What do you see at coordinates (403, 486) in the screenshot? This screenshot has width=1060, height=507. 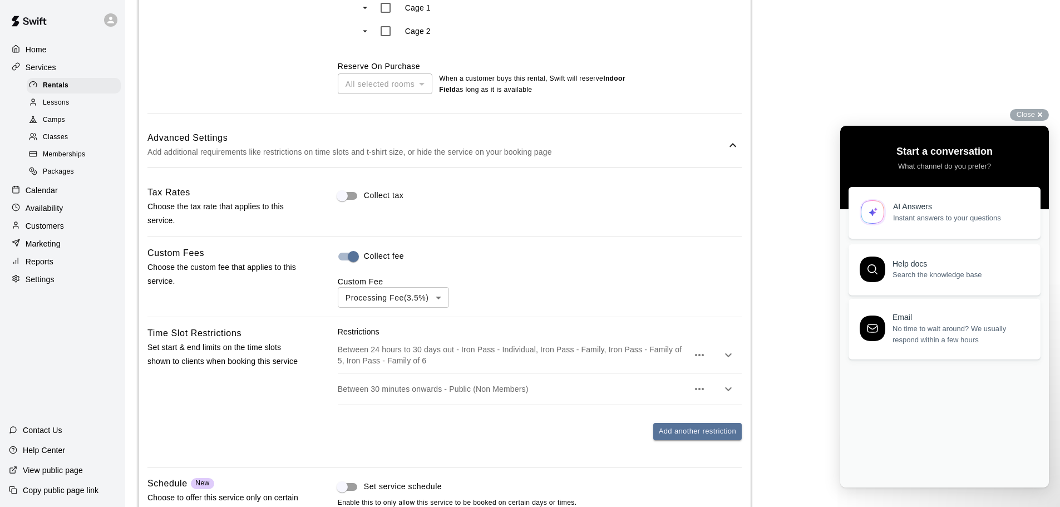 I see `span: Set service schedule` at bounding box center [403, 486].